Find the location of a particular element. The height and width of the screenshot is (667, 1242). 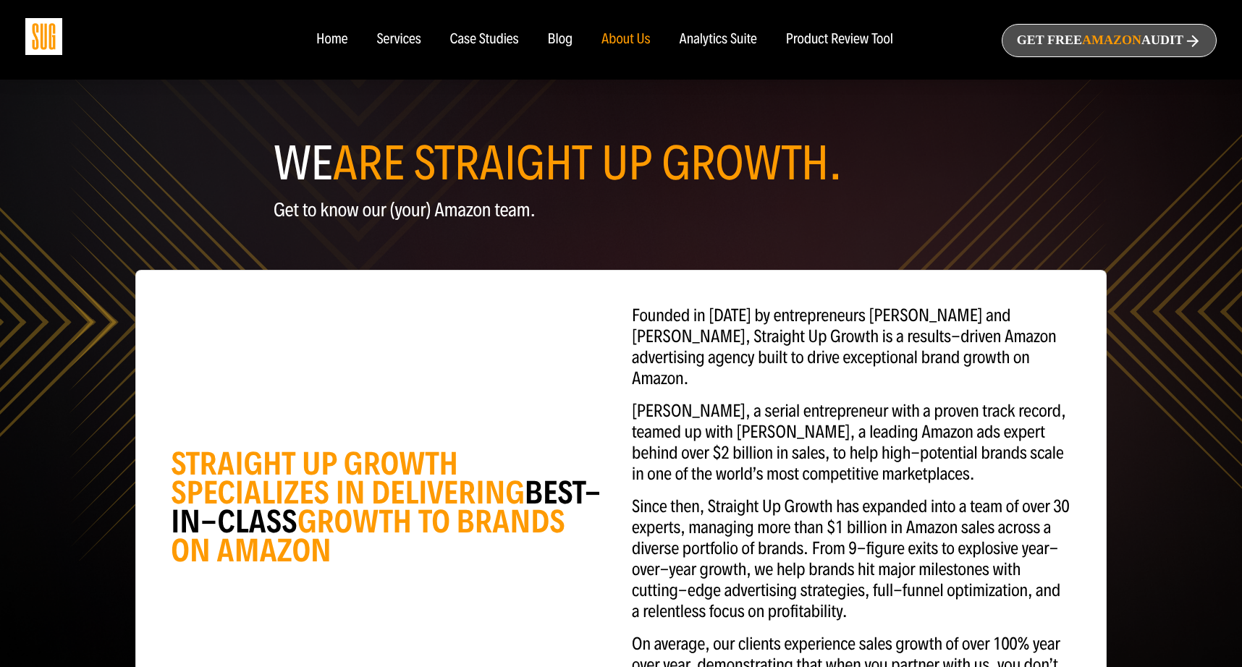

div: Blog is located at coordinates (560, 40).